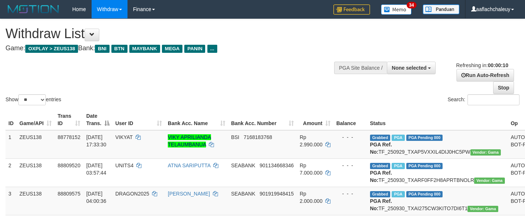  Describe the element at coordinates (350, 119) in the screenshot. I see `th: Balance` at that location.